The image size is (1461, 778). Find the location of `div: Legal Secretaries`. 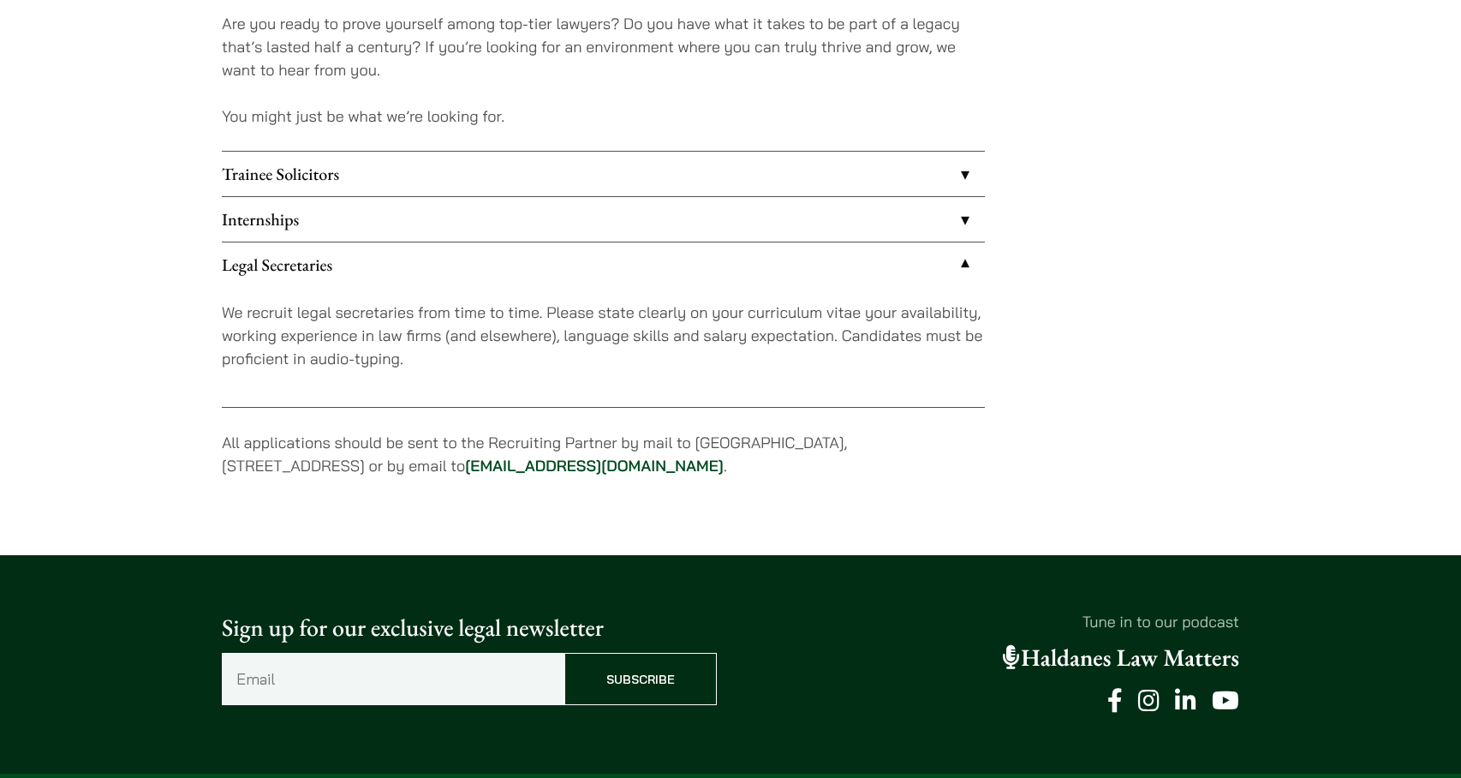

div: Legal Secretaries is located at coordinates (603, 347).